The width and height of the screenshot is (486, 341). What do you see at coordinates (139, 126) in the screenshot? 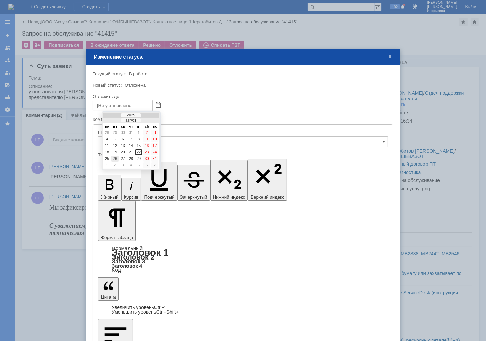
I see `td: пт` at bounding box center [139, 126].